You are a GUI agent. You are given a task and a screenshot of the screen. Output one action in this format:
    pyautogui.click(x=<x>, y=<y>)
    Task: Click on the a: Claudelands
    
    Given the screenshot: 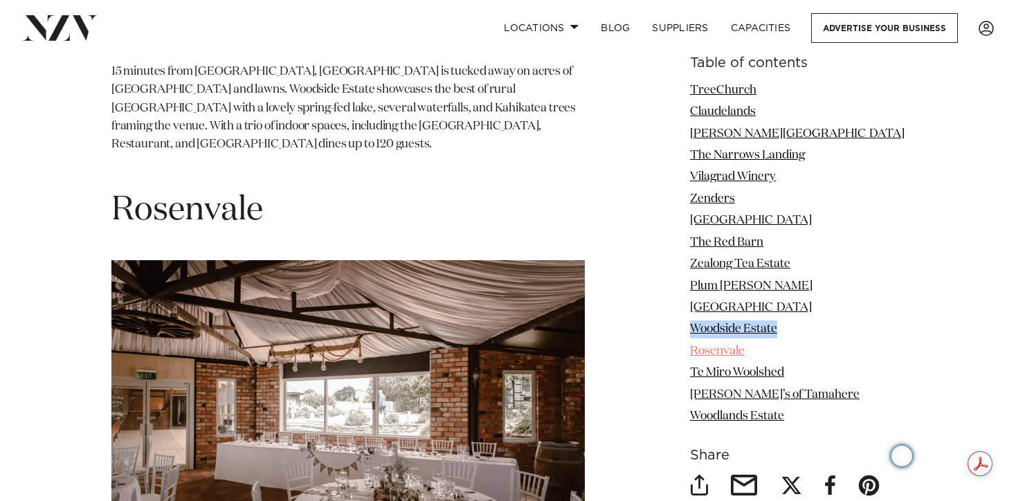 What is the action you would take?
    pyautogui.click(x=723, y=111)
    